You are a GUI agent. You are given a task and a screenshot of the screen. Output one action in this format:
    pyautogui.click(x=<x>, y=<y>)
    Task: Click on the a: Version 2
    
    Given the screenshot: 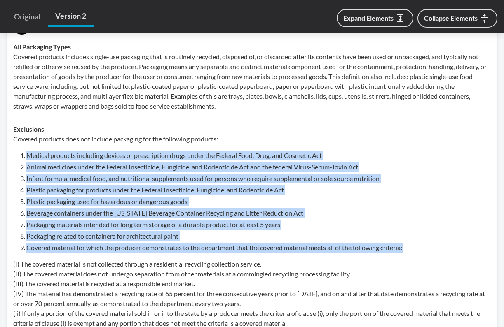 What is the action you would take?
    pyautogui.click(x=70, y=16)
    